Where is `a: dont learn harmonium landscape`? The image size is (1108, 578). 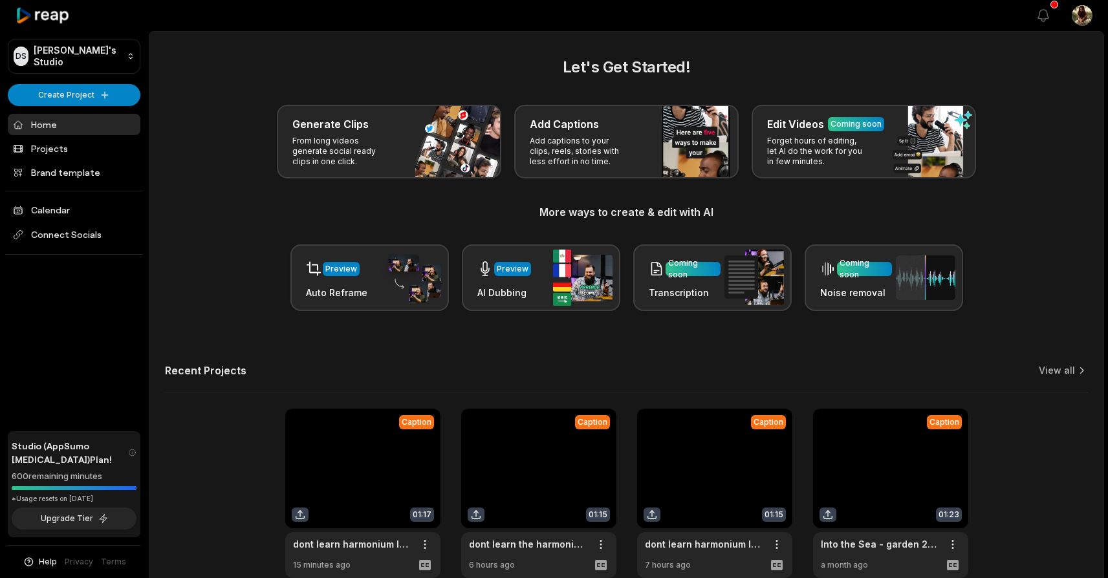 a: dont learn harmonium landscape is located at coordinates (705, 544).